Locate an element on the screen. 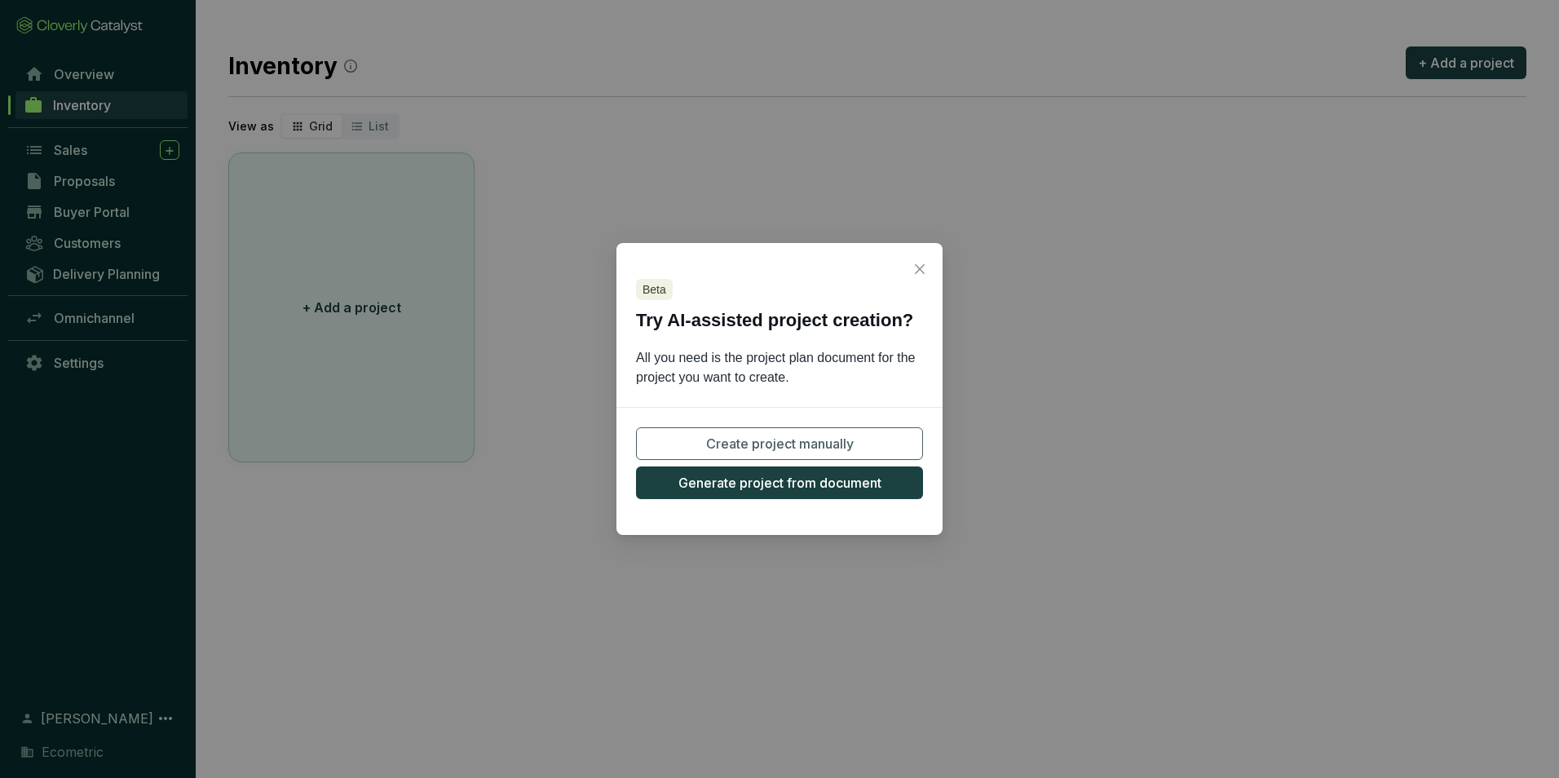 The image size is (1559, 778). p: All you need is the project plan document for the project you want to create. is located at coordinates (780, 368).